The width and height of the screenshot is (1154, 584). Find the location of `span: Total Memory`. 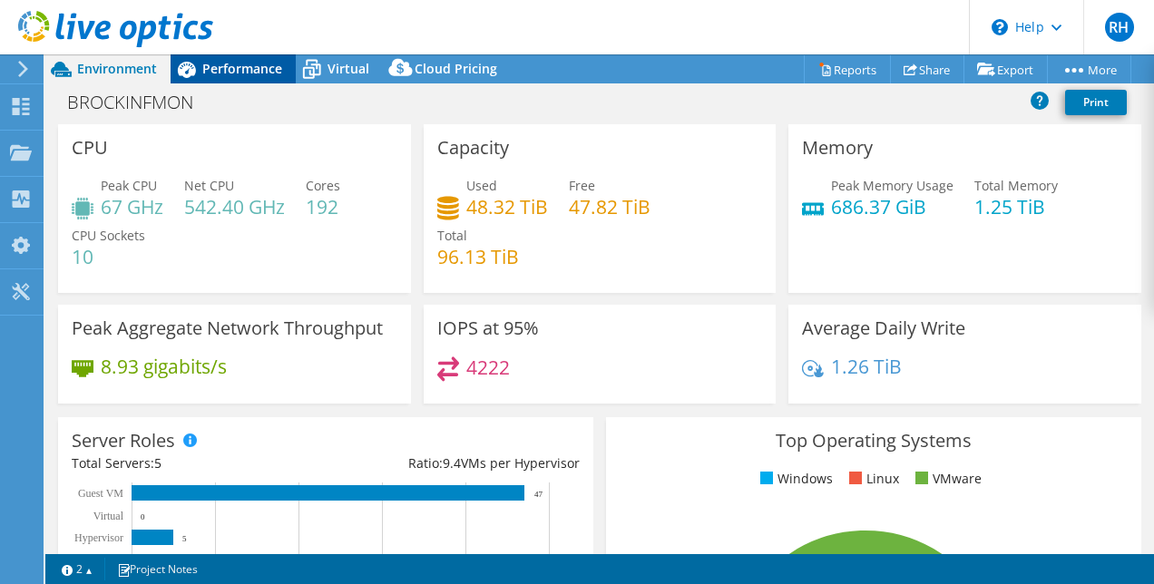

span: Total Memory is located at coordinates (1016, 185).